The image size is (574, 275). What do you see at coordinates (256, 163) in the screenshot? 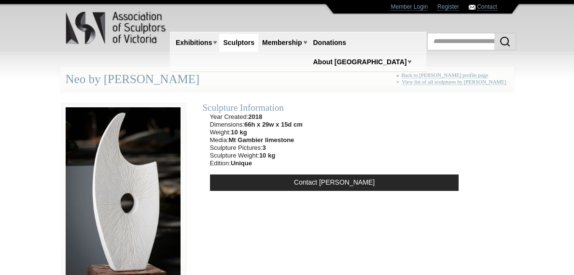
I see `li: Edition:` at bounding box center [256, 163].